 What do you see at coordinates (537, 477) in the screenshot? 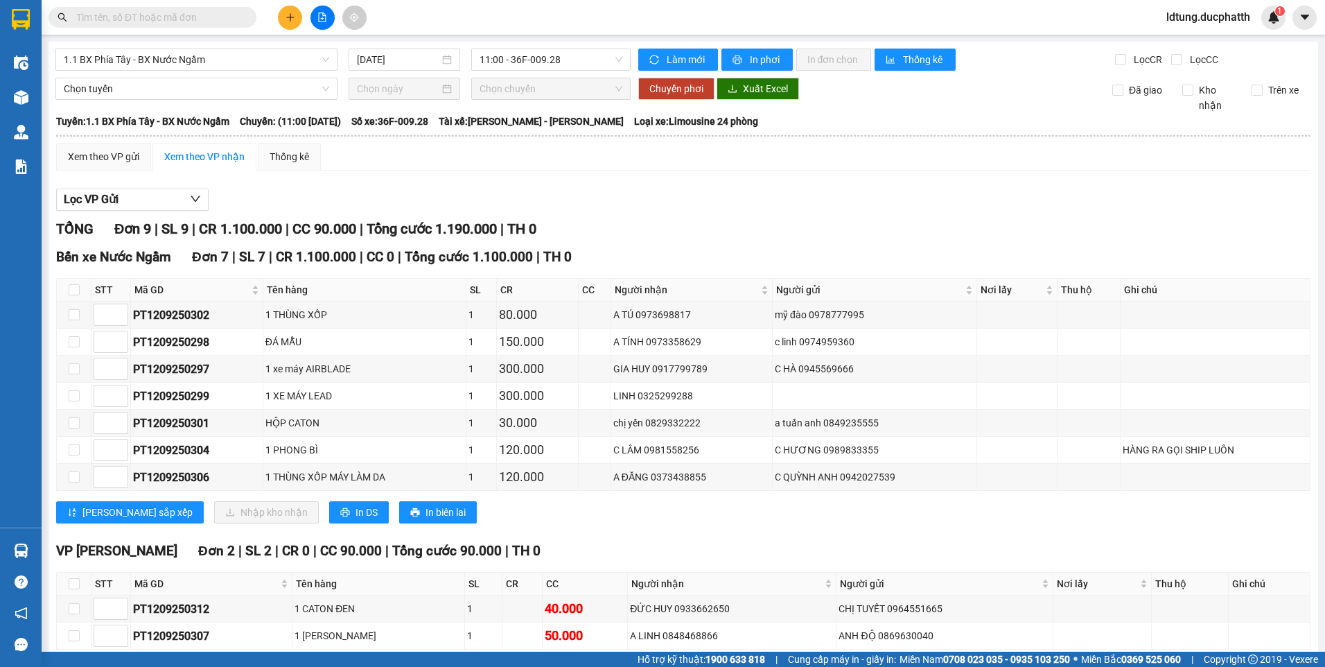
I see `div: 120.000` at bounding box center [537, 477].